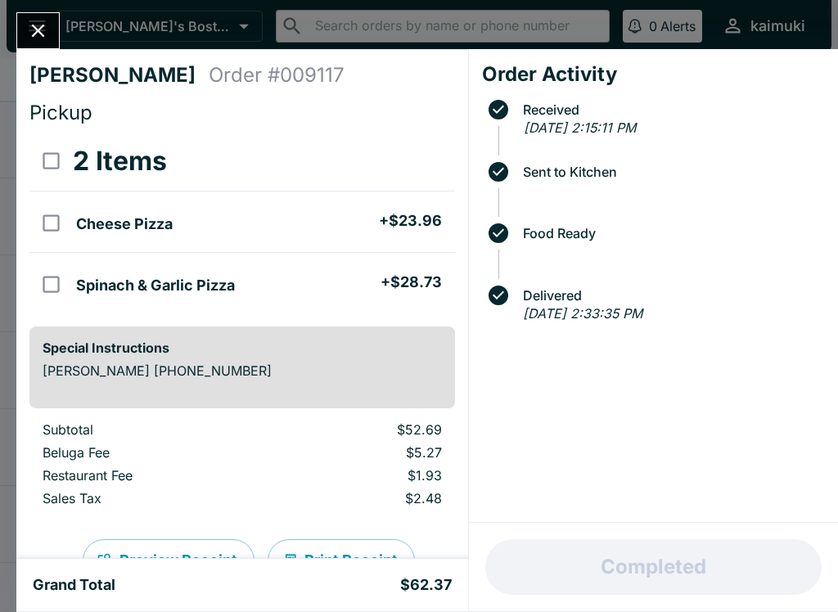  I want to click on p: $52.69, so click(361, 430).